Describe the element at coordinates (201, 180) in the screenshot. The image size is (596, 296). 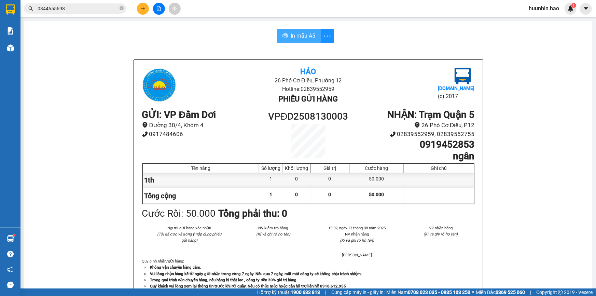
I see `div: 1th` at that location.